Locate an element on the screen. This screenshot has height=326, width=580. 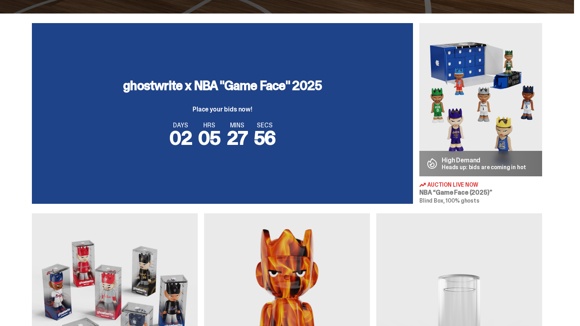
h3: NBA “Game Face (2025)” is located at coordinates (481, 193).